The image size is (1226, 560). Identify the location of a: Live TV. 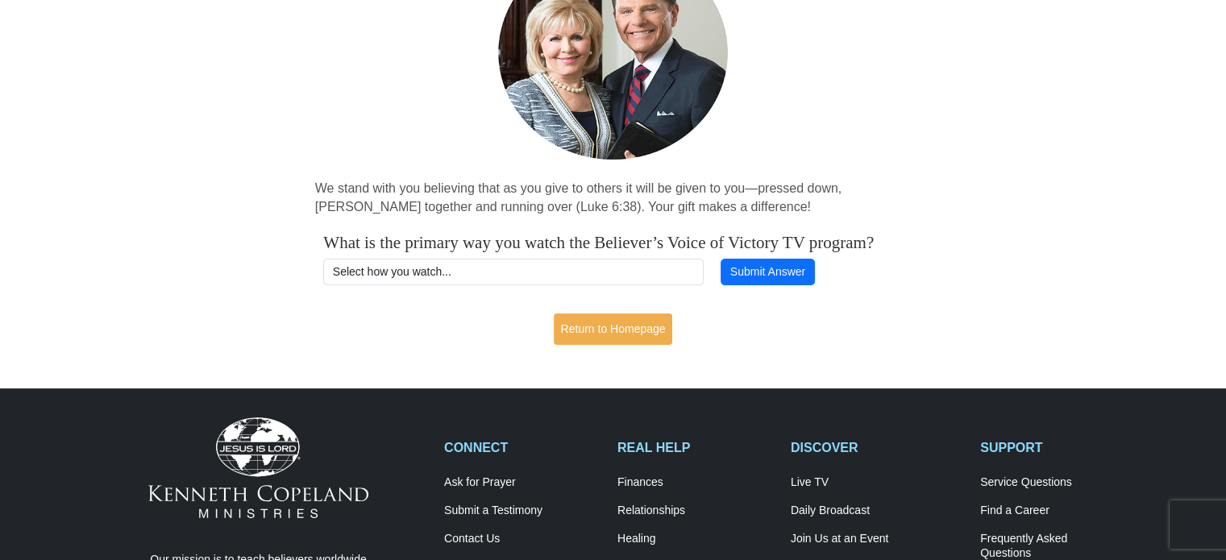
(877, 483).